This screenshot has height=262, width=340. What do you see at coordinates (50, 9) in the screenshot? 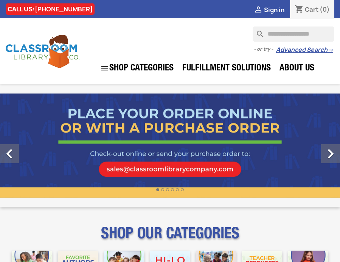
I see `div: CALL US:` at bounding box center [50, 9].